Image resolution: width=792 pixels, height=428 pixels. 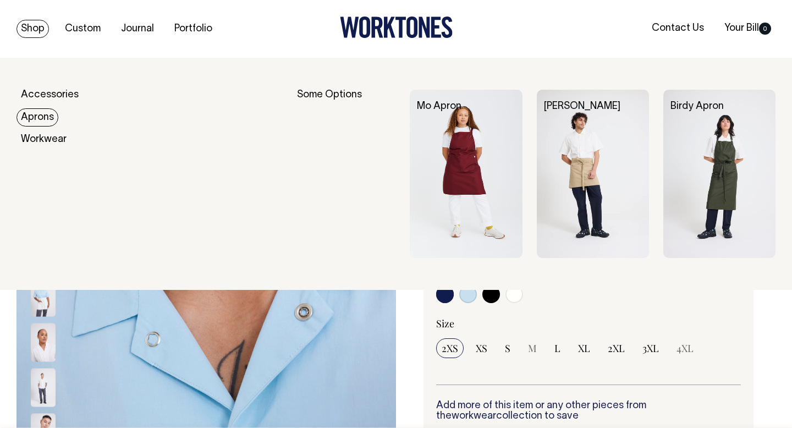 What do you see at coordinates (439, 106) in the screenshot?
I see `a: Mo Apron` at bounding box center [439, 106].